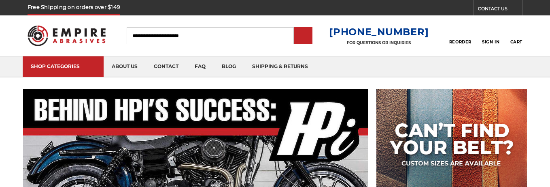 The height and width of the screenshot is (187, 550). Describe the element at coordinates (516, 36) in the screenshot. I see `a: Cart` at that location.